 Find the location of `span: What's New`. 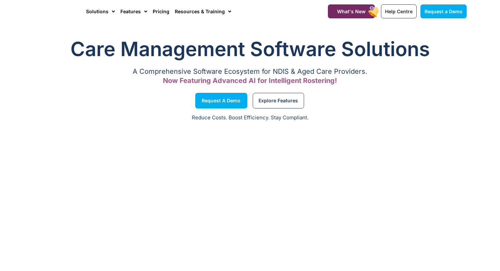

span: What's New is located at coordinates (351, 11).